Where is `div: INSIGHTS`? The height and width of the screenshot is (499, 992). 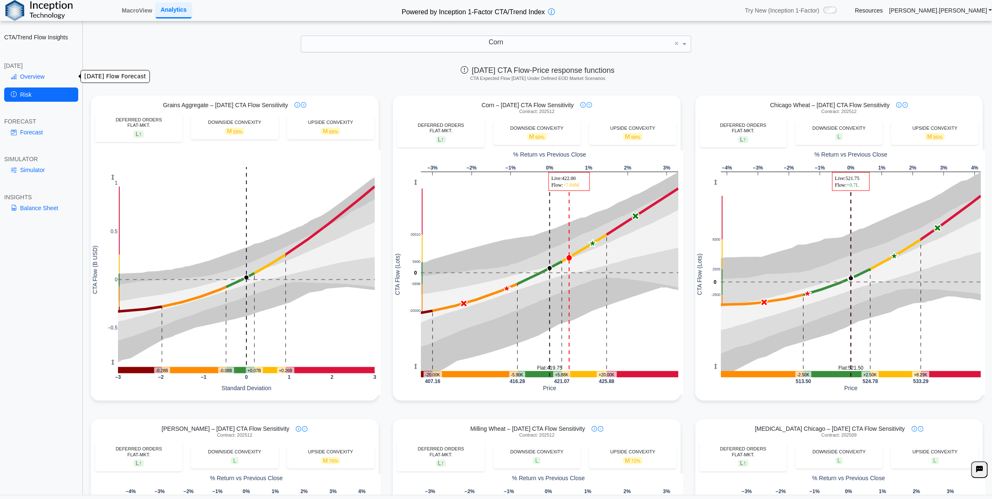 div: INSIGHTS is located at coordinates (41, 197).